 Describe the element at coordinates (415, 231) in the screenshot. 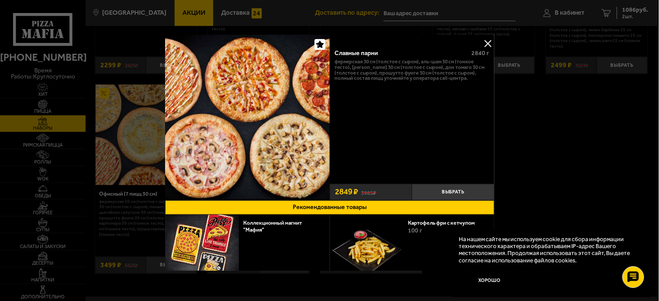

I see `span: 100 г` at that location.